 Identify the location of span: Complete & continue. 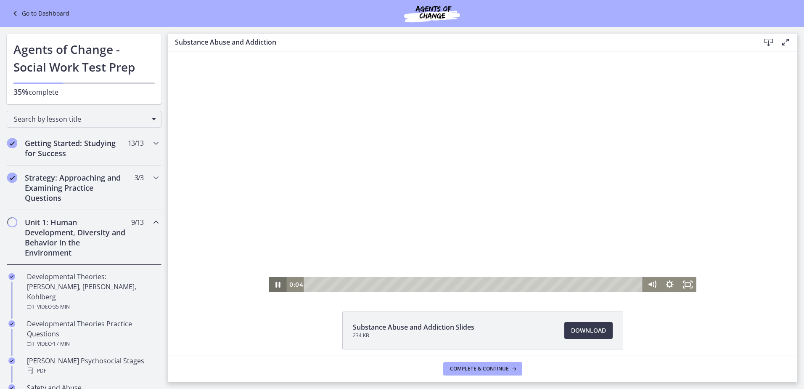
(480, 369).